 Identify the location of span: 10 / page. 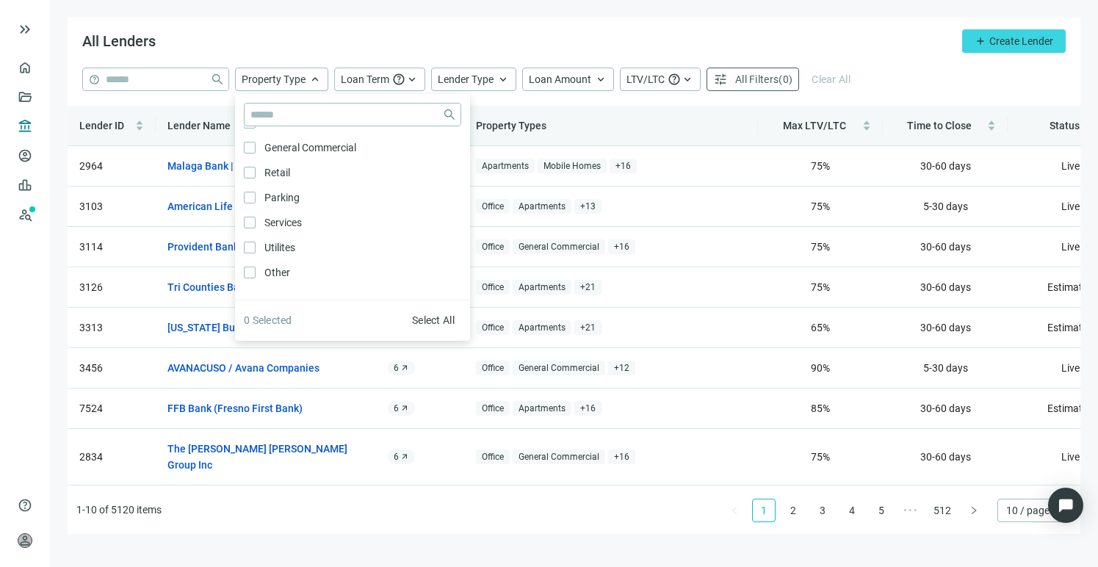
(1034, 511).